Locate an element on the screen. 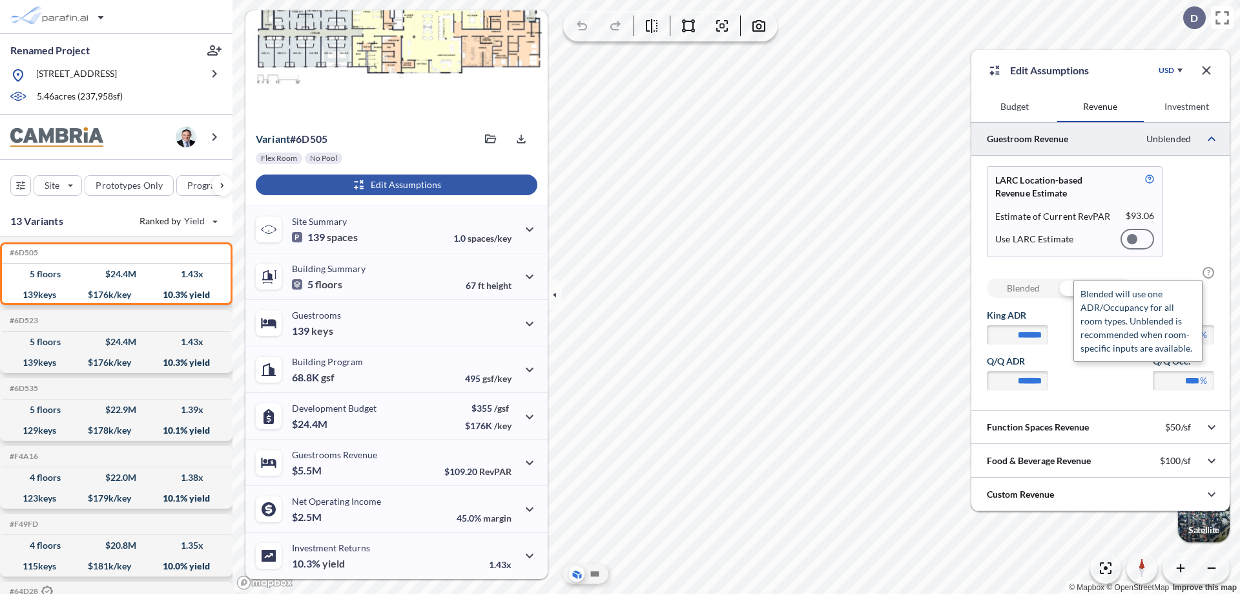 Image resolution: width=1240 pixels, height=594 pixels. p: 68.8K is located at coordinates (313, 377).